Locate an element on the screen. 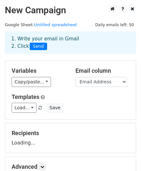  button: Save is located at coordinates (55, 107).